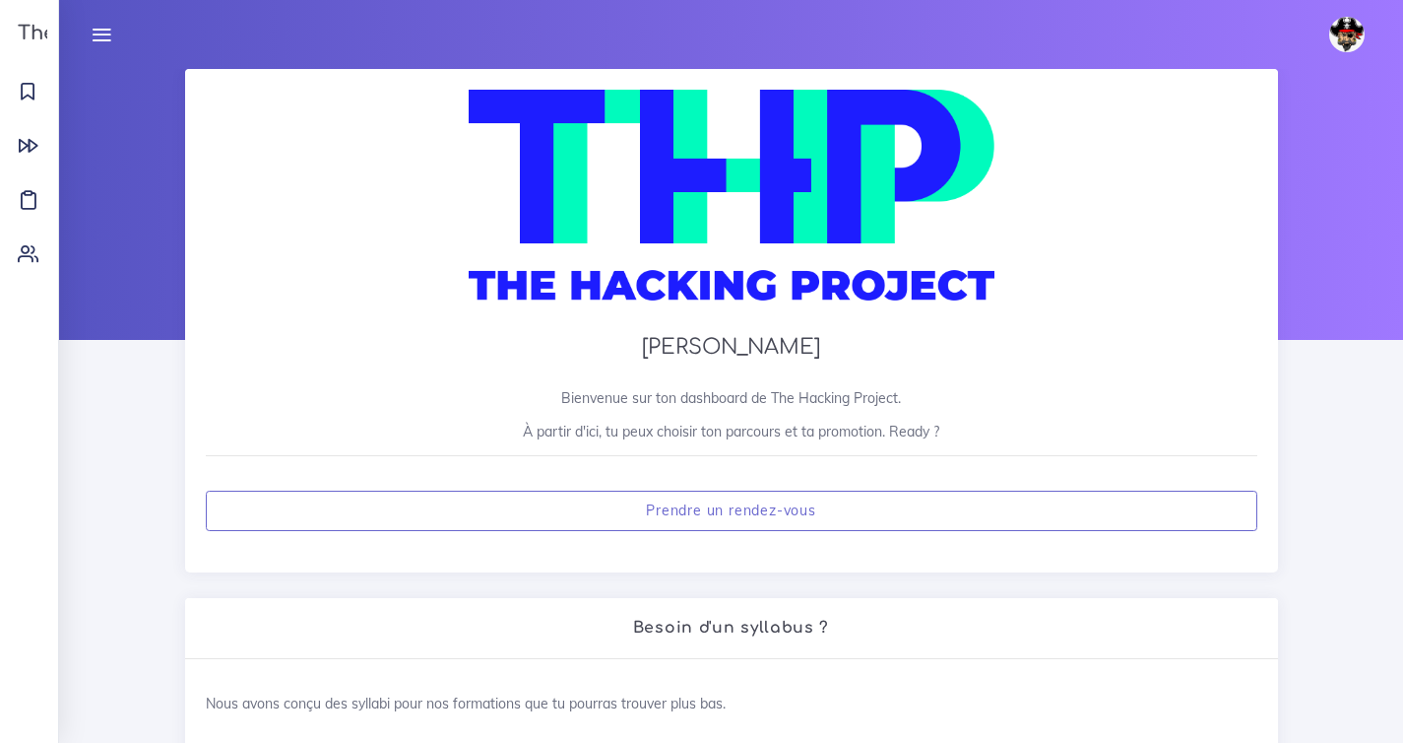  Describe the element at coordinates (732, 398) in the screenshot. I see `p: Bienvenue sur ton dashboard de The Hacking Project.` at that location.